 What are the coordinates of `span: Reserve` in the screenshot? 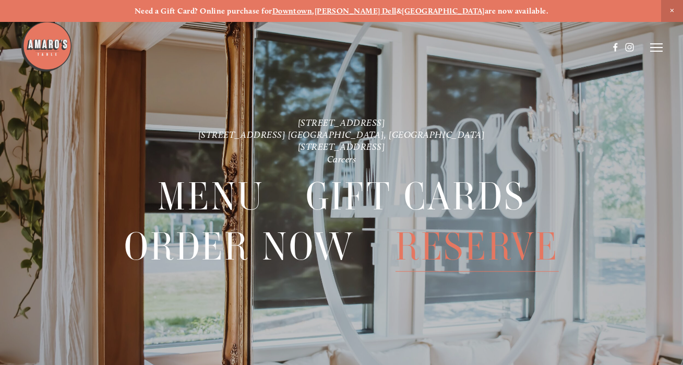 It's located at (477, 246).